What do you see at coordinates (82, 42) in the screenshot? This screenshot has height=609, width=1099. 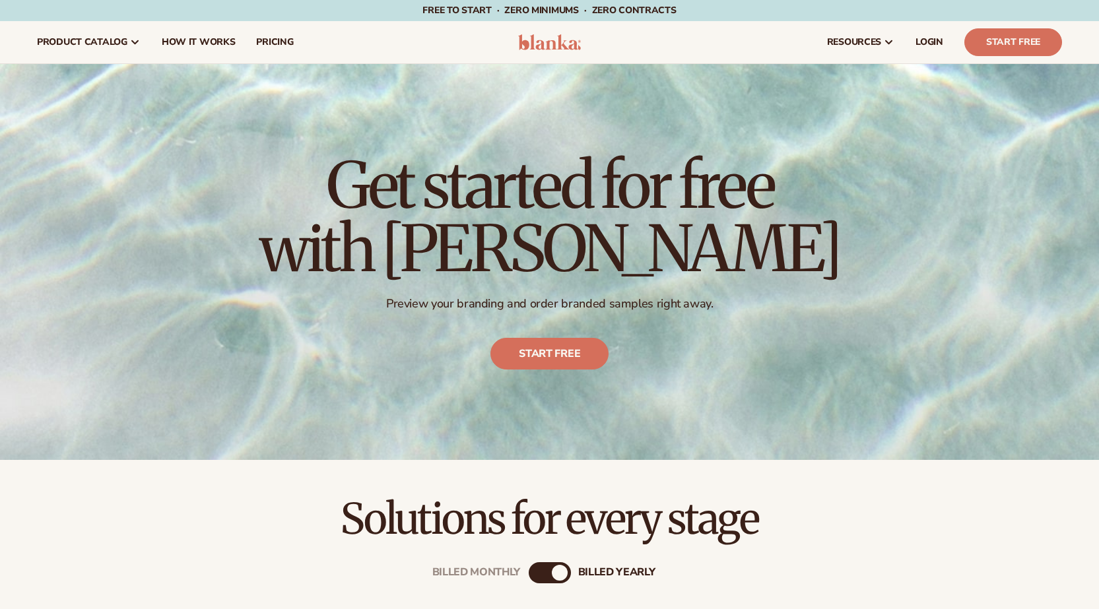 I see `span: product catalog` at bounding box center [82, 42].